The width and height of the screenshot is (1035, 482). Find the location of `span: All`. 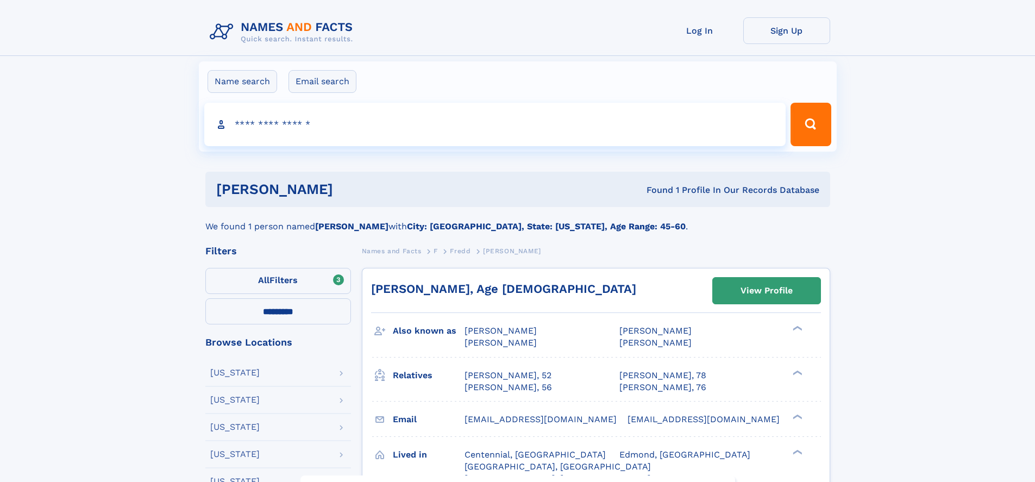

span: All is located at coordinates (264, 280).